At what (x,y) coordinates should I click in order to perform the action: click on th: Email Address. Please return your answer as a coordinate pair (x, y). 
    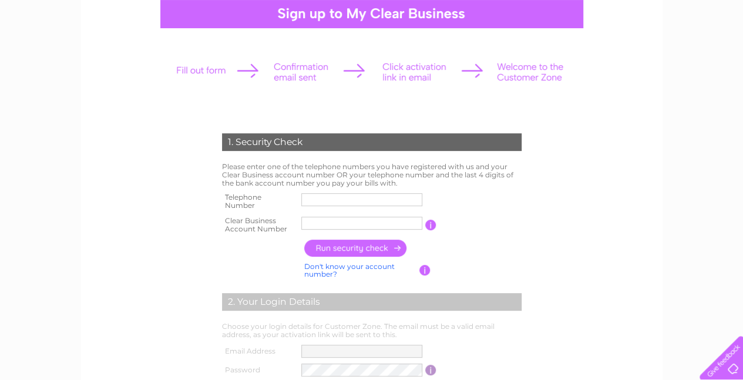
    Looking at the image, I should click on (259, 351).